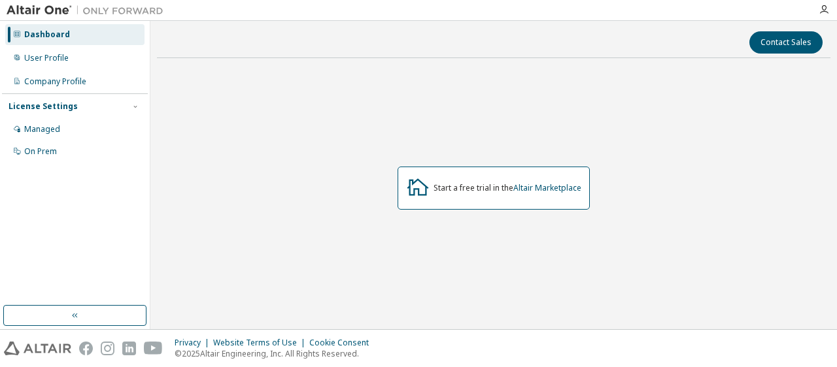 The width and height of the screenshot is (837, 367). Describe the element at coordinates (261, 343) in the screenshot. I see `div: Website Terms of Use` at that location.